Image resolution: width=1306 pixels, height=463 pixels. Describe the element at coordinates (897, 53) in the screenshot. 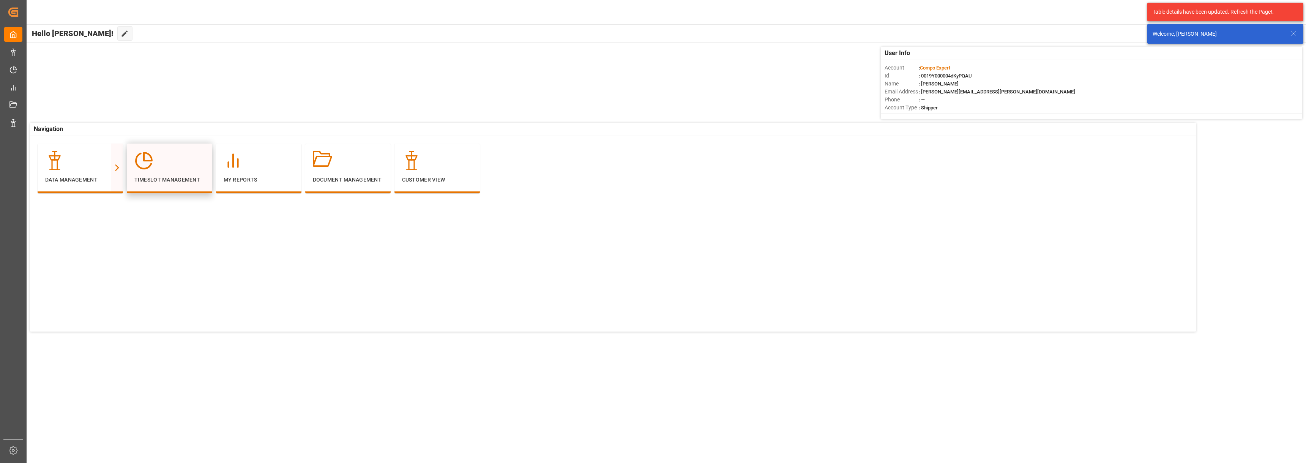

I see `span: User Info` at that location.